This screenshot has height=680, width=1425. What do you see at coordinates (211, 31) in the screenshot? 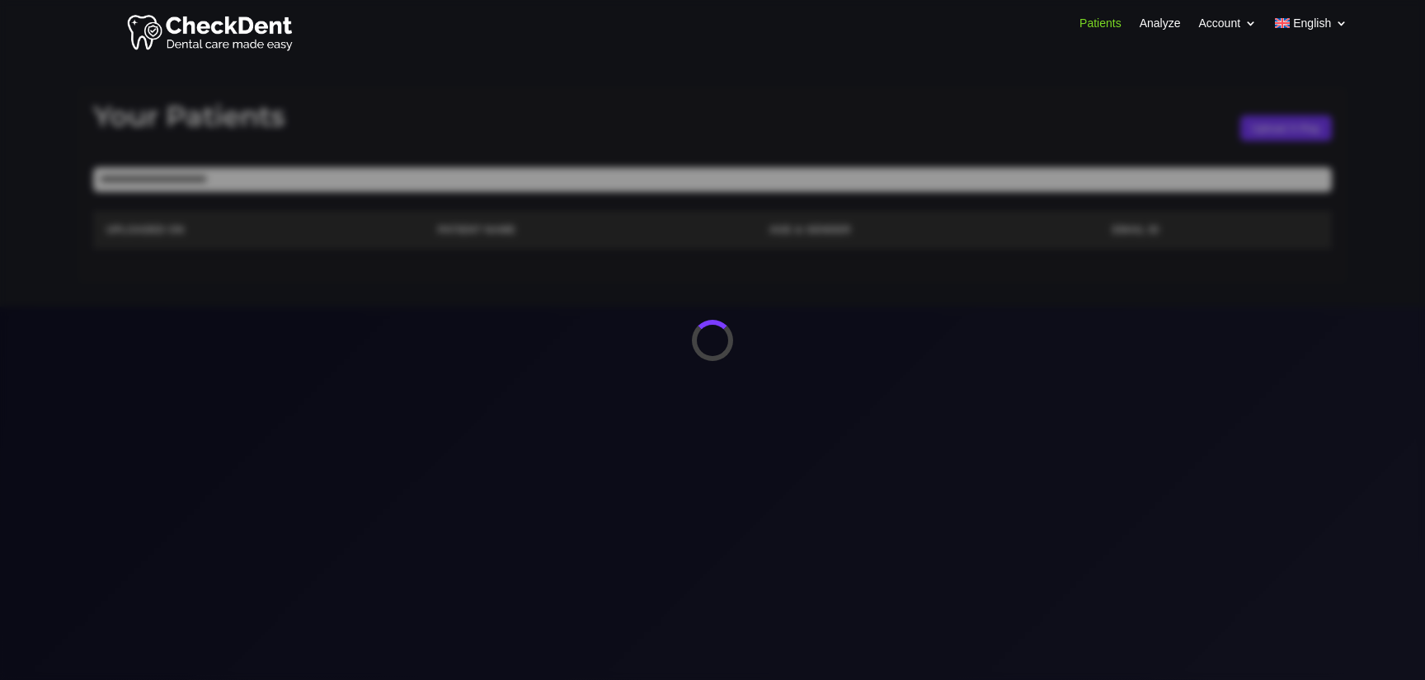
I see `img: Checkdent Logo` at bounding box center [211, 31].